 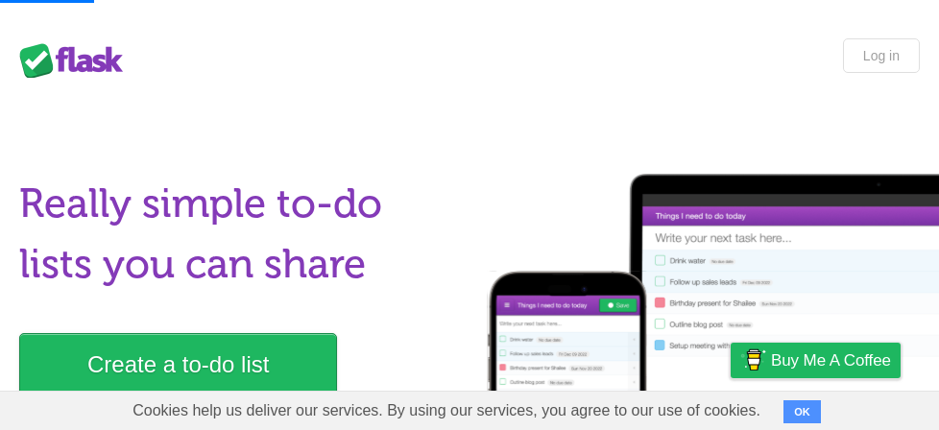 What do you see at coordinates (753, 360) in the screenshot?
I see `img: Buy me a coffee` at bounding box center [753, 360].